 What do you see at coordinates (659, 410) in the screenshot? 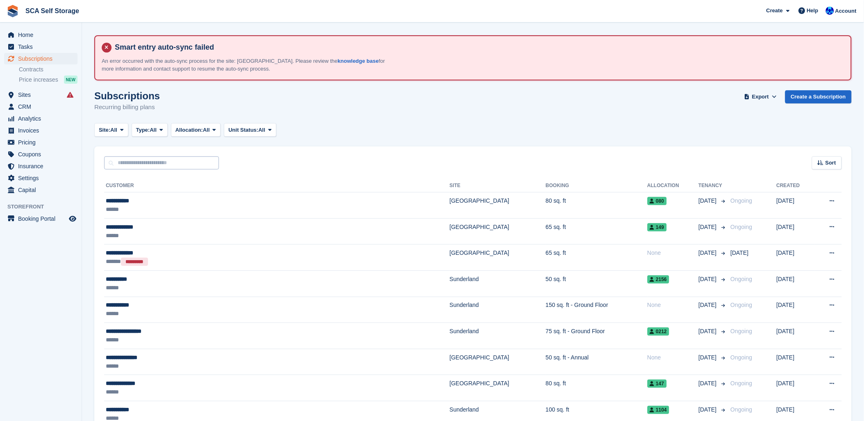
I see `span: 1104` at bounding box center [659, 410].